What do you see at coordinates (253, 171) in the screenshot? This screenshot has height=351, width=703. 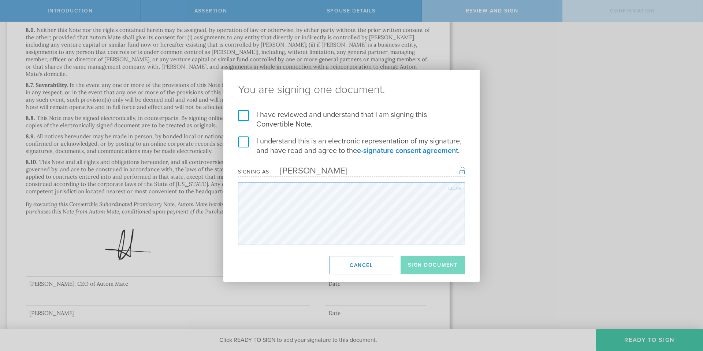 I see `div: Signing as` at bounding box center [253, 171].